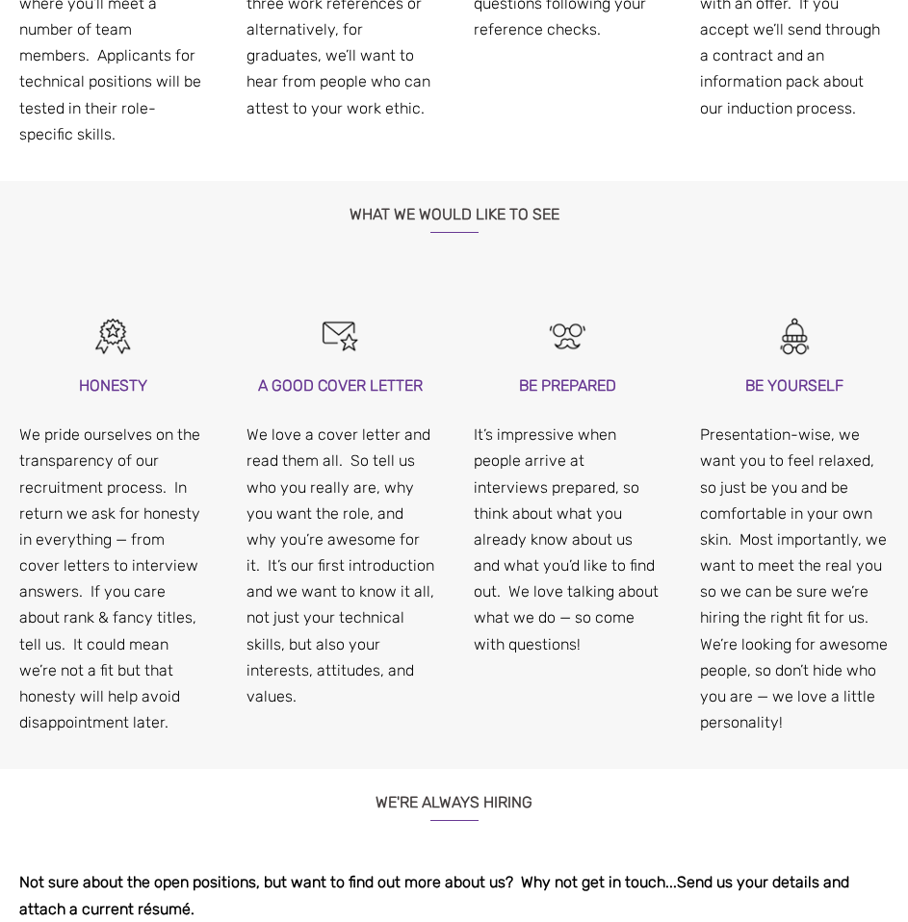 This screenshot has width=908, height=922. I want to click on img: A GOOD COVER LETTER, so click(340, 336).